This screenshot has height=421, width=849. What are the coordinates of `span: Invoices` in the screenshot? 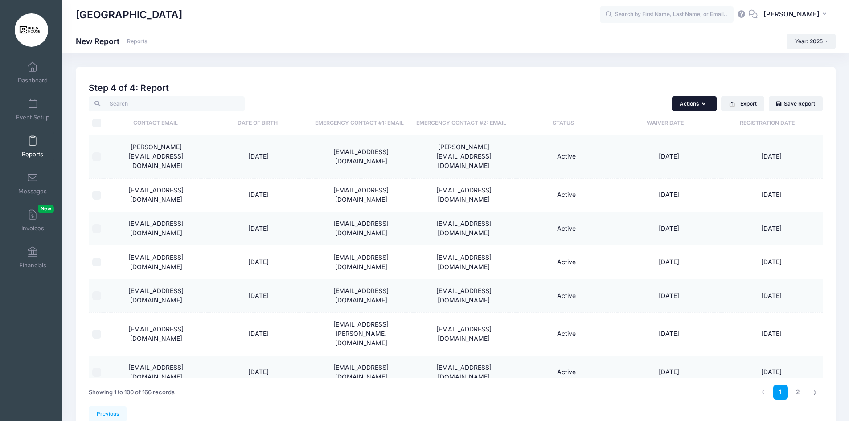 It's located at (33, 228).